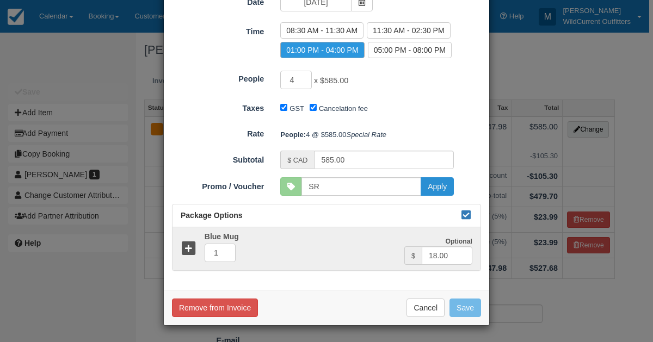 This screenshot has height=342, width=653. Describe the element at coordinates (437, 187) in the screenshot. I see `button: Apply` at that location.